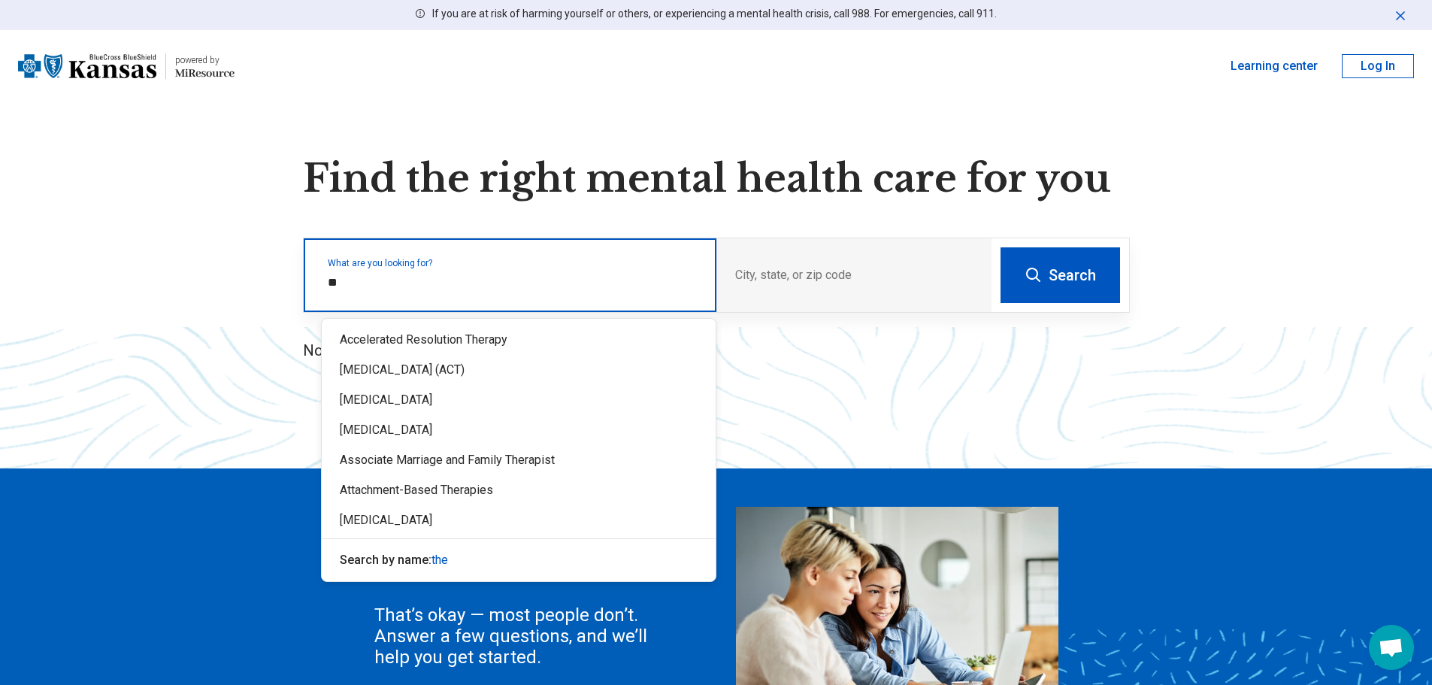  What do you see at coordinates (519, 450) in the screenshot?
I see `div: Suggestions` at bounding box center [519, 450].